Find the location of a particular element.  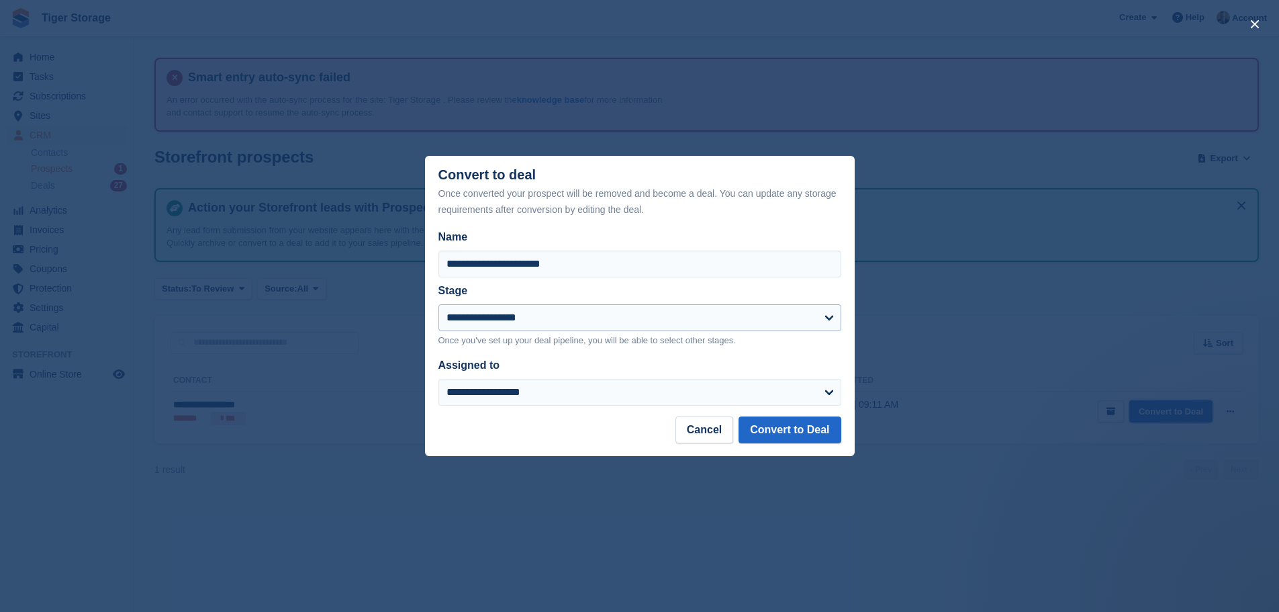

label: Stage is located at coordinates (453, 290).